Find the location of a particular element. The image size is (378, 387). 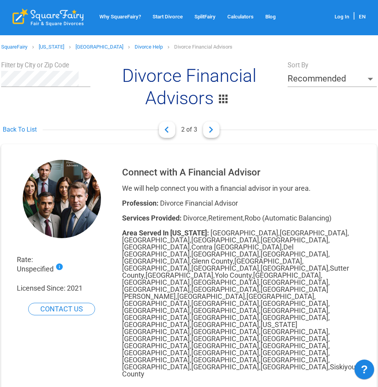

span: Siskiyou County is located at coordinates (239, 370).